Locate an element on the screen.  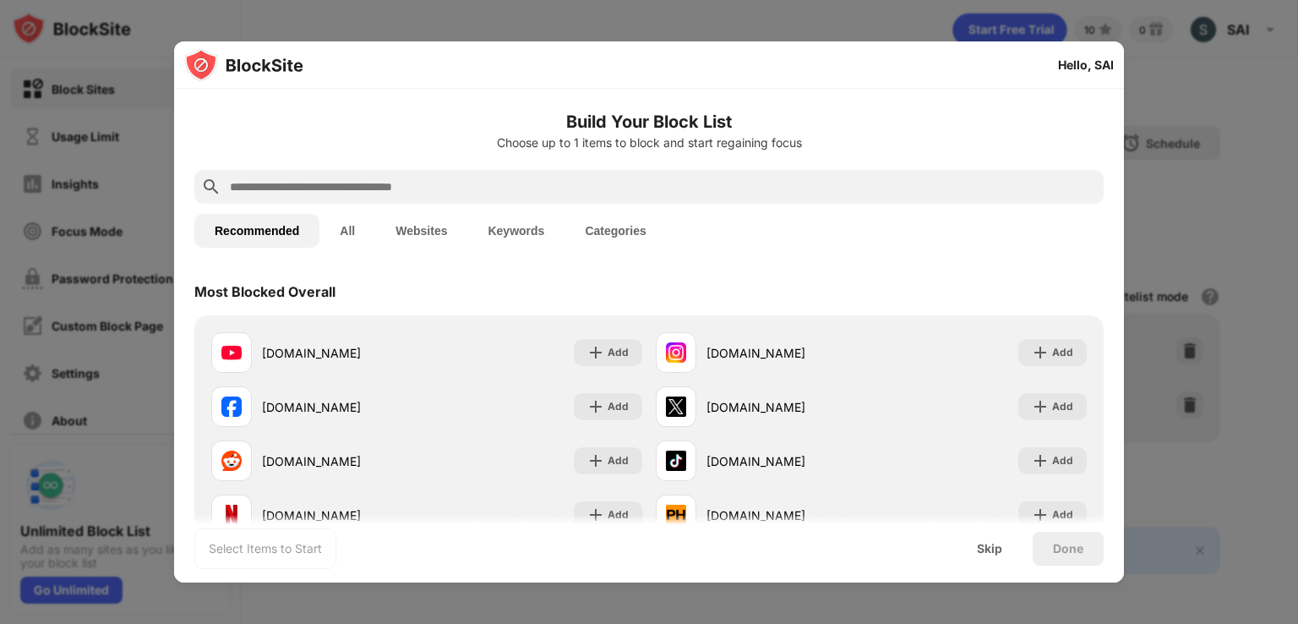
div: Hello, SAI is located at coordinates (1086, 65).